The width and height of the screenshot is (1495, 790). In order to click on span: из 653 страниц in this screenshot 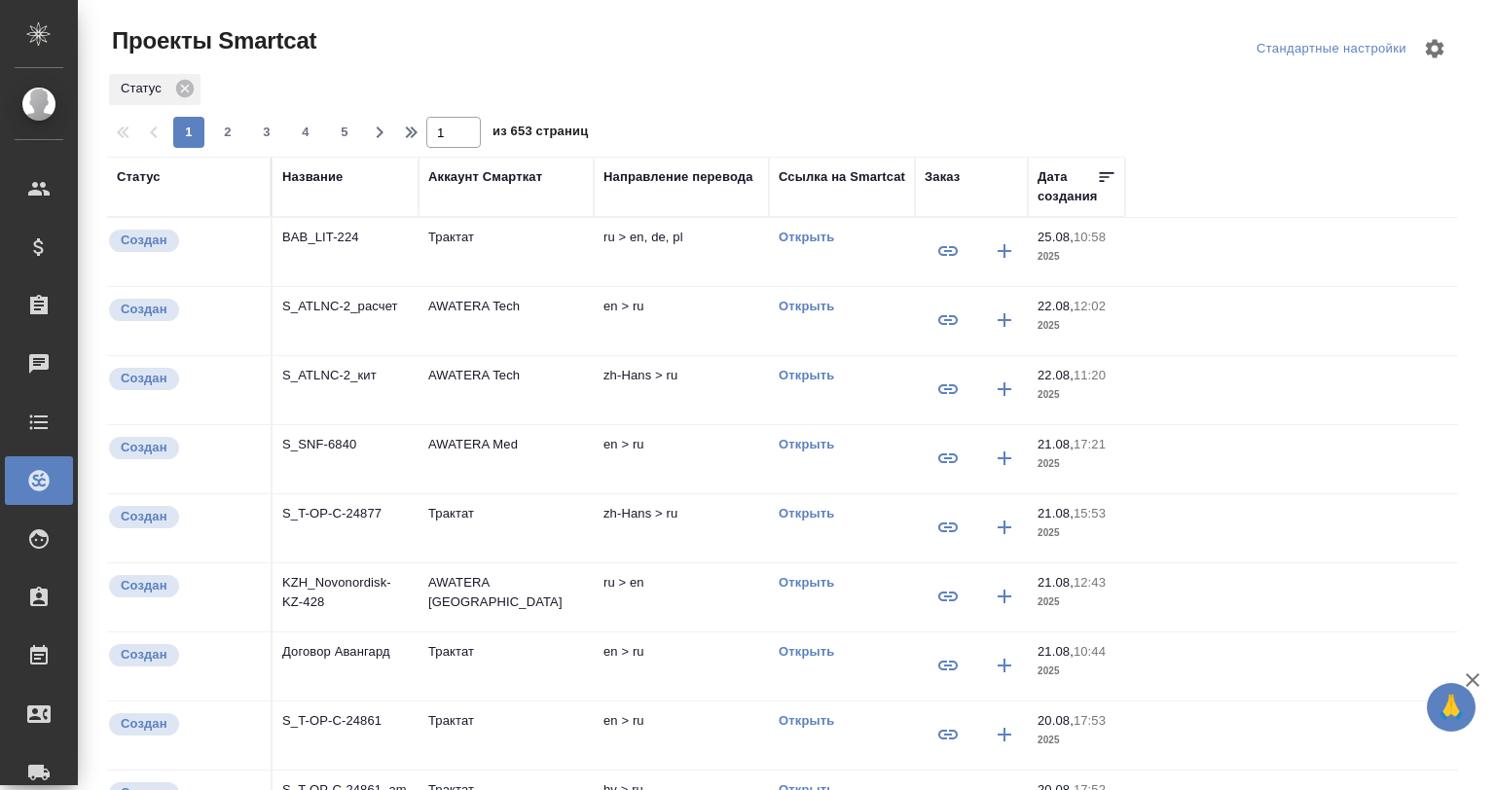, I will do `click(540, 133)`.